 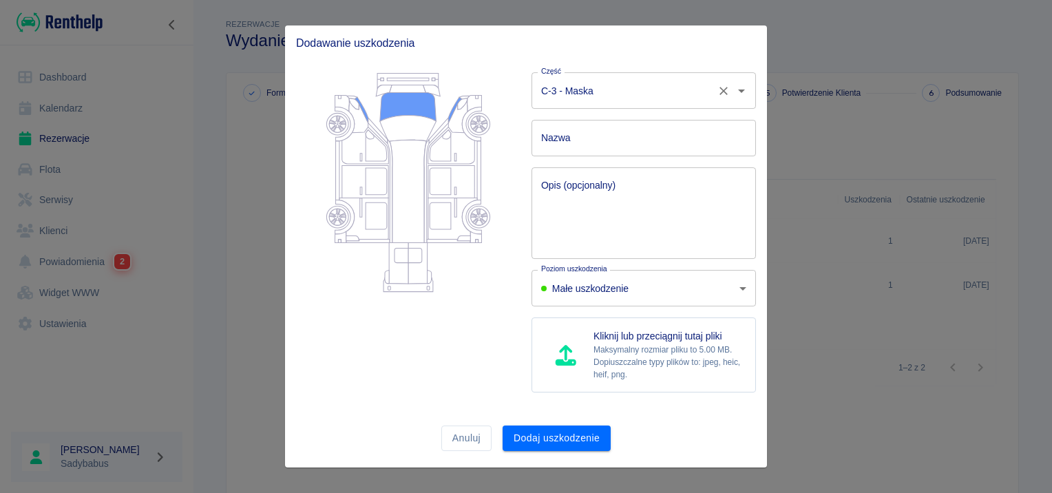 I want to click on p: Dopiuszczalne typy plików to: jpeg, heic, heif, png., so click(x=668, y=368).